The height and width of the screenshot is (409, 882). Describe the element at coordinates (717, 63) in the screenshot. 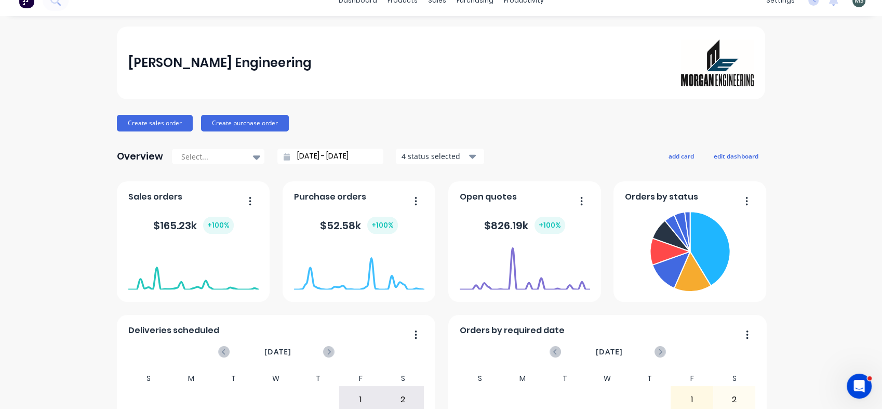

I see `img: Morgan Engineering` at that location.